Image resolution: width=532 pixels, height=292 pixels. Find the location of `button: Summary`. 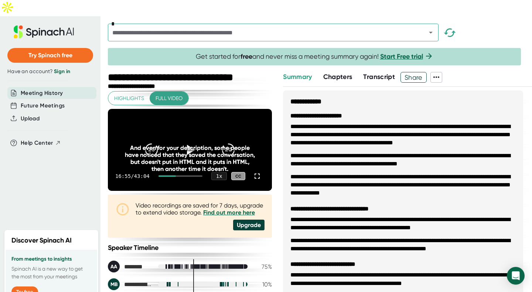

button: Summary is located at coordinates (298, 77).